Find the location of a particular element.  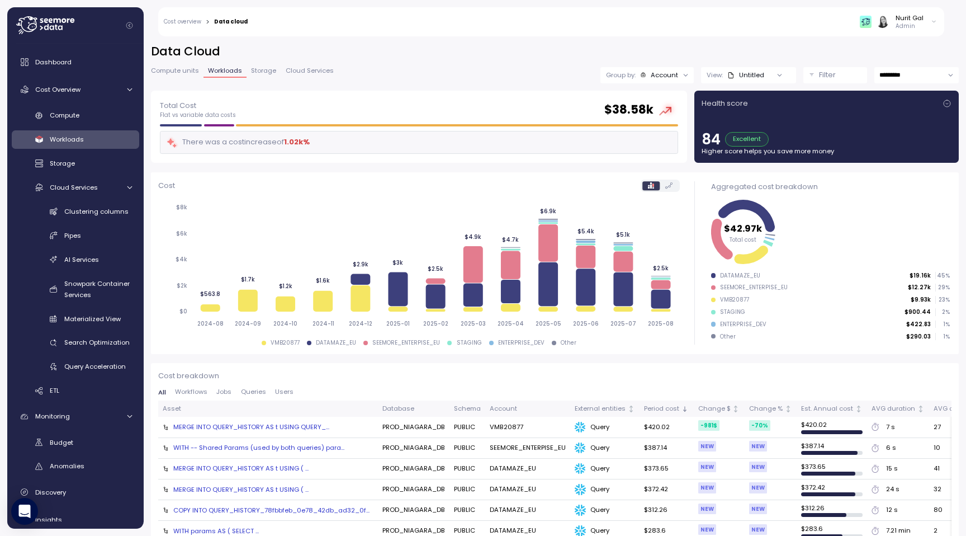

span: Pipes is located at coordinates (73, 235).